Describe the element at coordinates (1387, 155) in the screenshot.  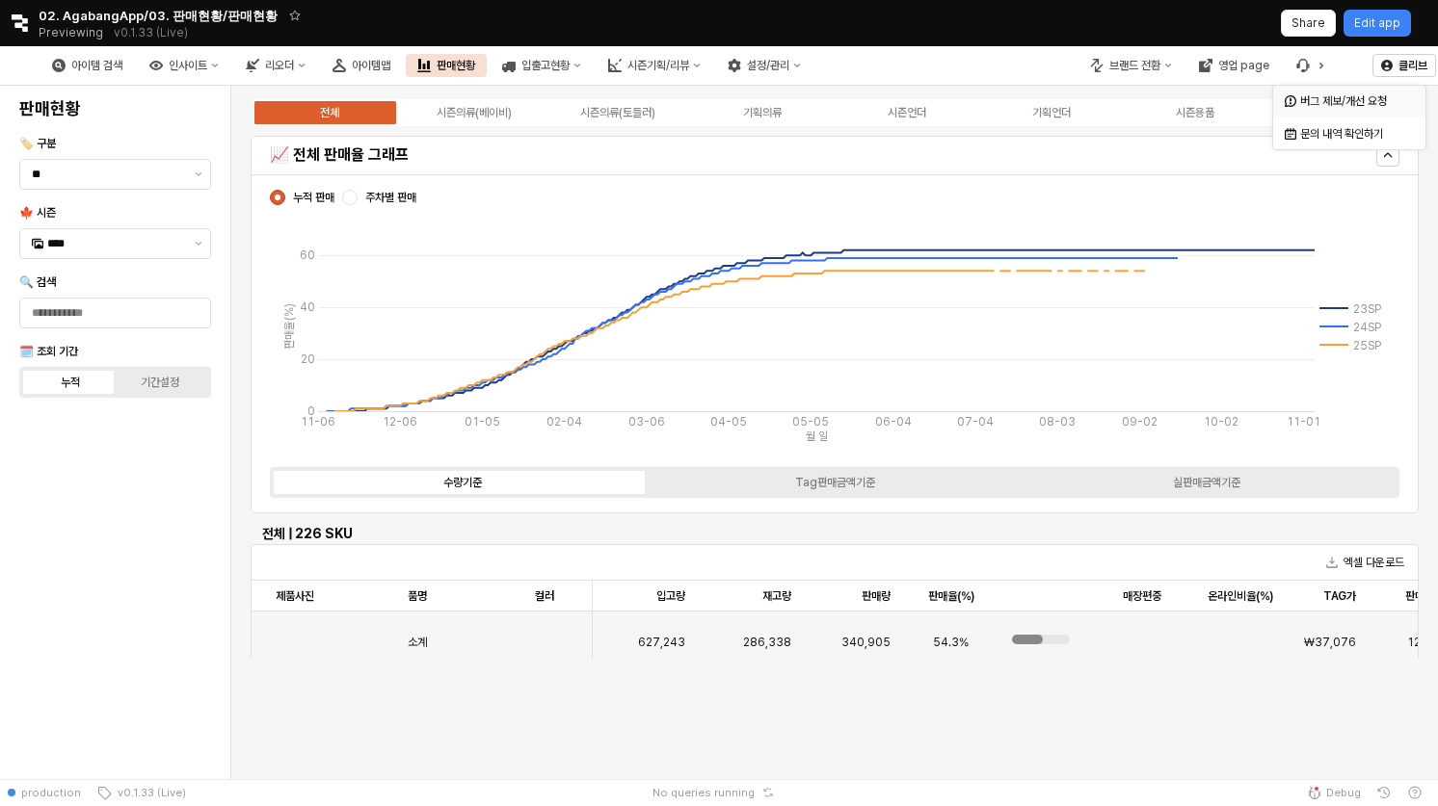
I see `button: Hide` at that location.